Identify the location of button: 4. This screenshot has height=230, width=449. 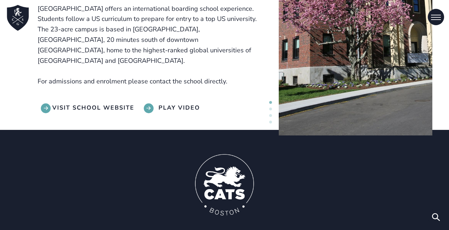
(271, 122).